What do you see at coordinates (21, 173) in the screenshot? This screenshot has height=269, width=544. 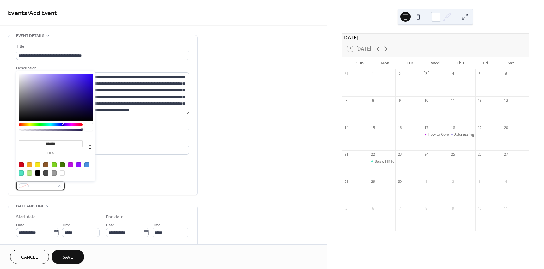 I see `div: #50E3C2` at bounding box center [21, 173].